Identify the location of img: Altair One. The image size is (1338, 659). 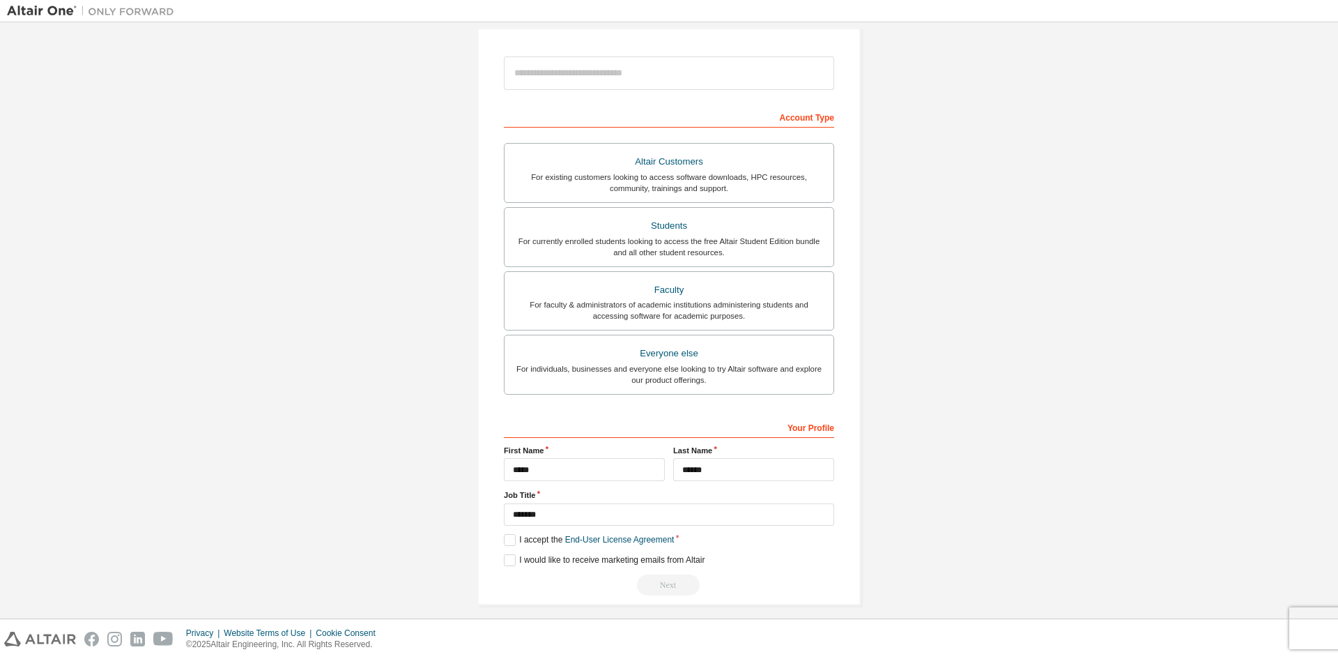
(94, 11).